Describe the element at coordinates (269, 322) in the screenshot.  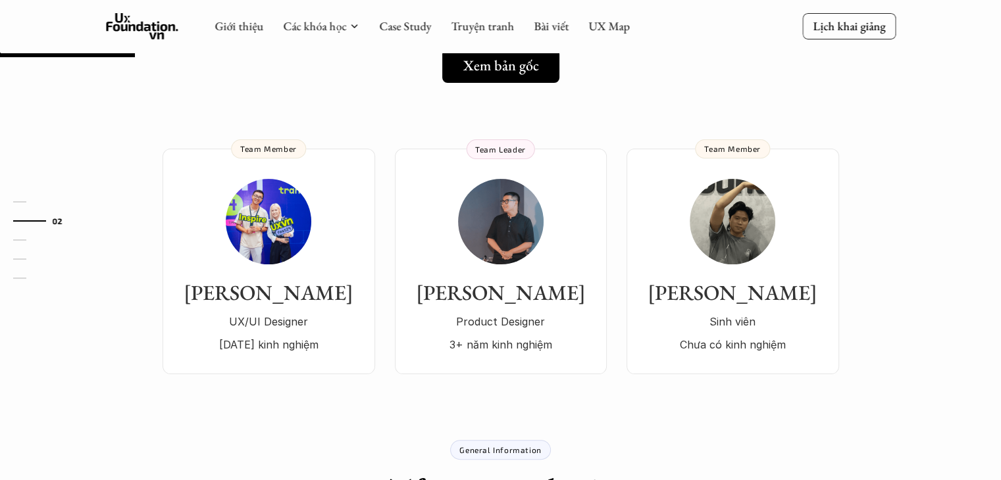
I see `p: UX/UI Designer` at that location.